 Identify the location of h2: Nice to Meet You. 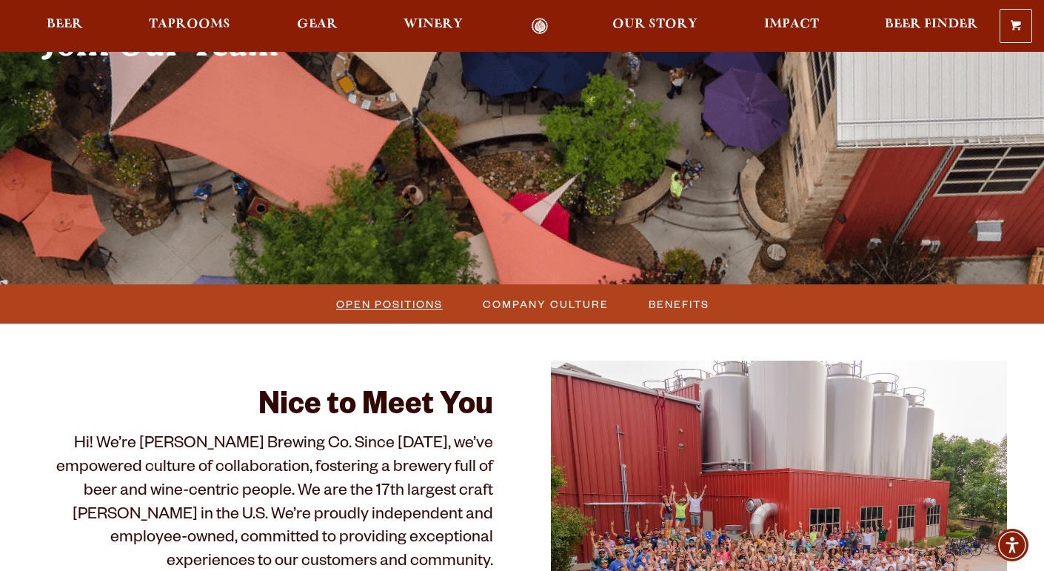
(265, 408).